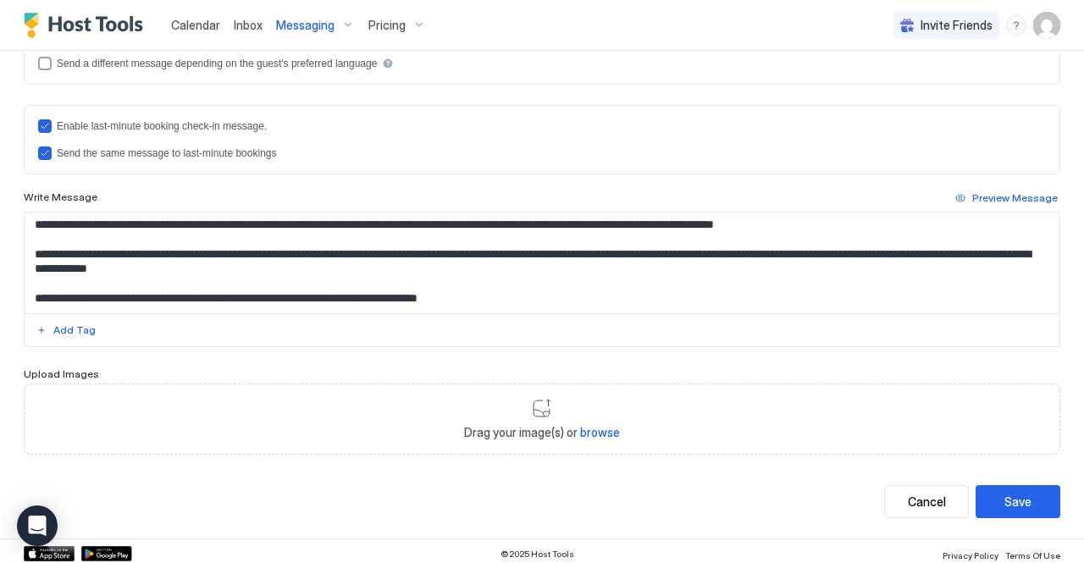 The height and width of the screenshot is (563, 1084). What do you see at coordinates (542, 153) in the screenshot?
I see `div: lastMinuteMessageIsTheSame` at bounding box center [542, 153].